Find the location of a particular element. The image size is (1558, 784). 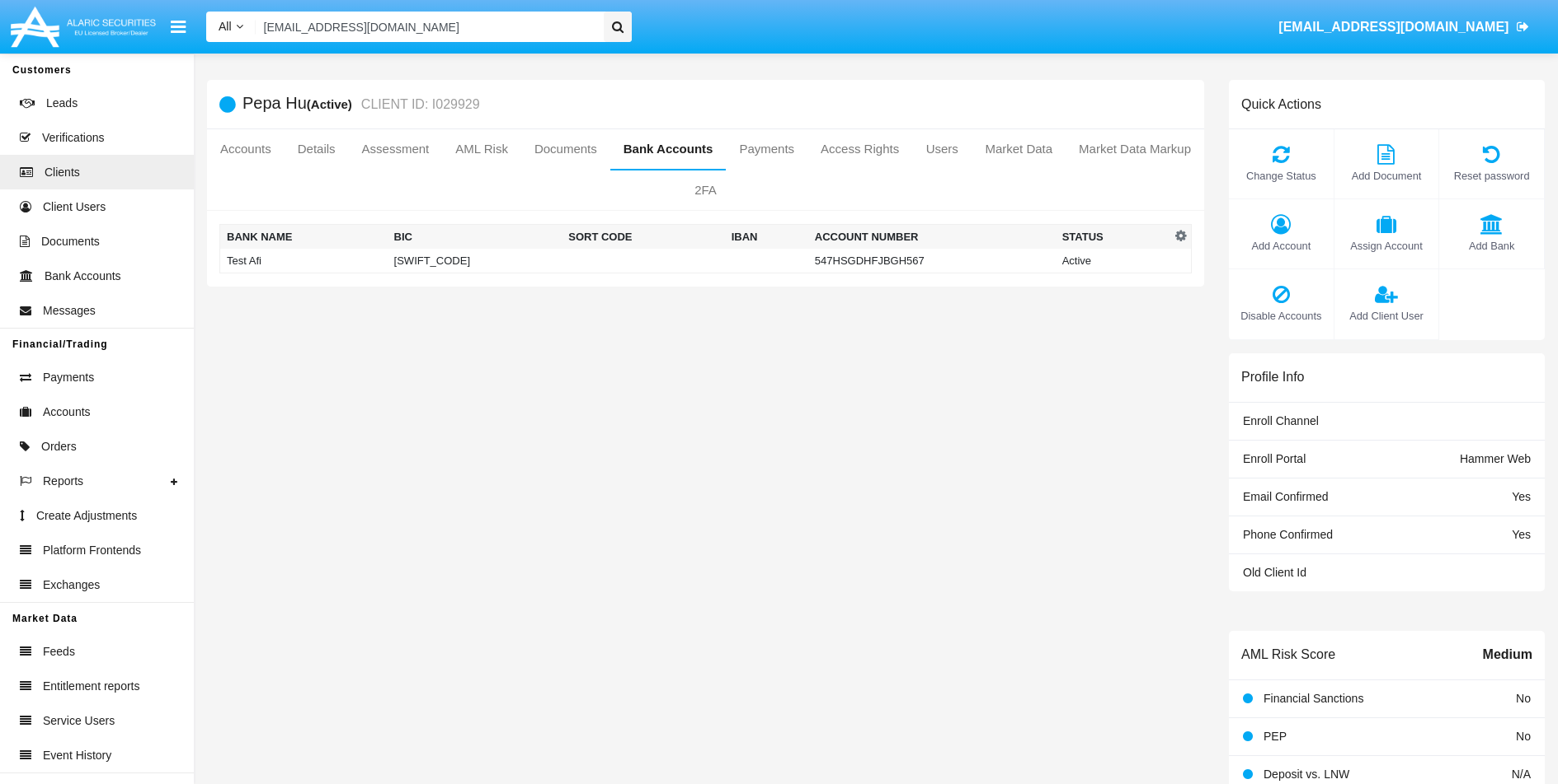

span: N/A is located at coordinates (1520, 775).